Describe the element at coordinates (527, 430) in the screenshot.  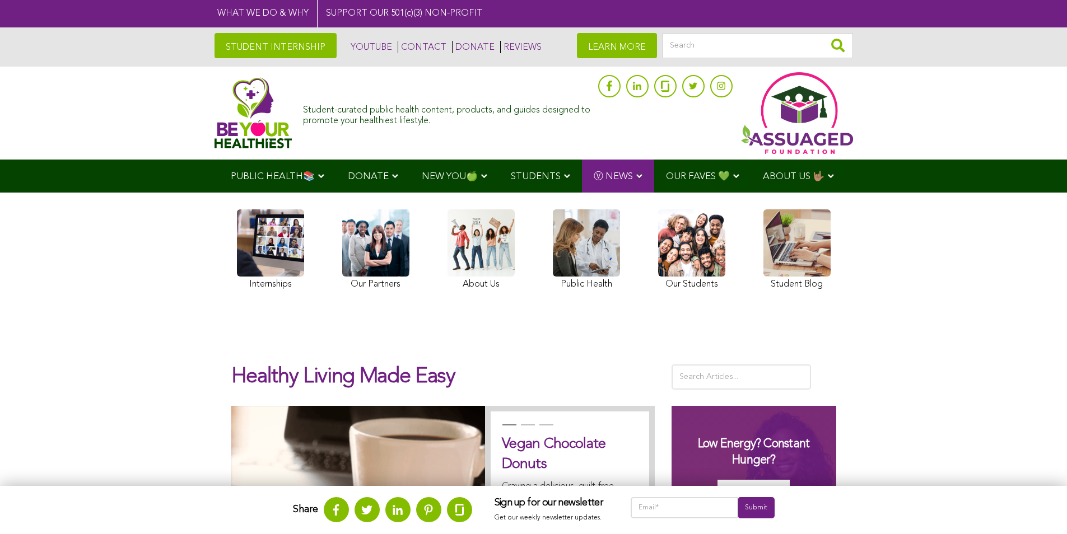
I see `button: 2 of 3` at that location.